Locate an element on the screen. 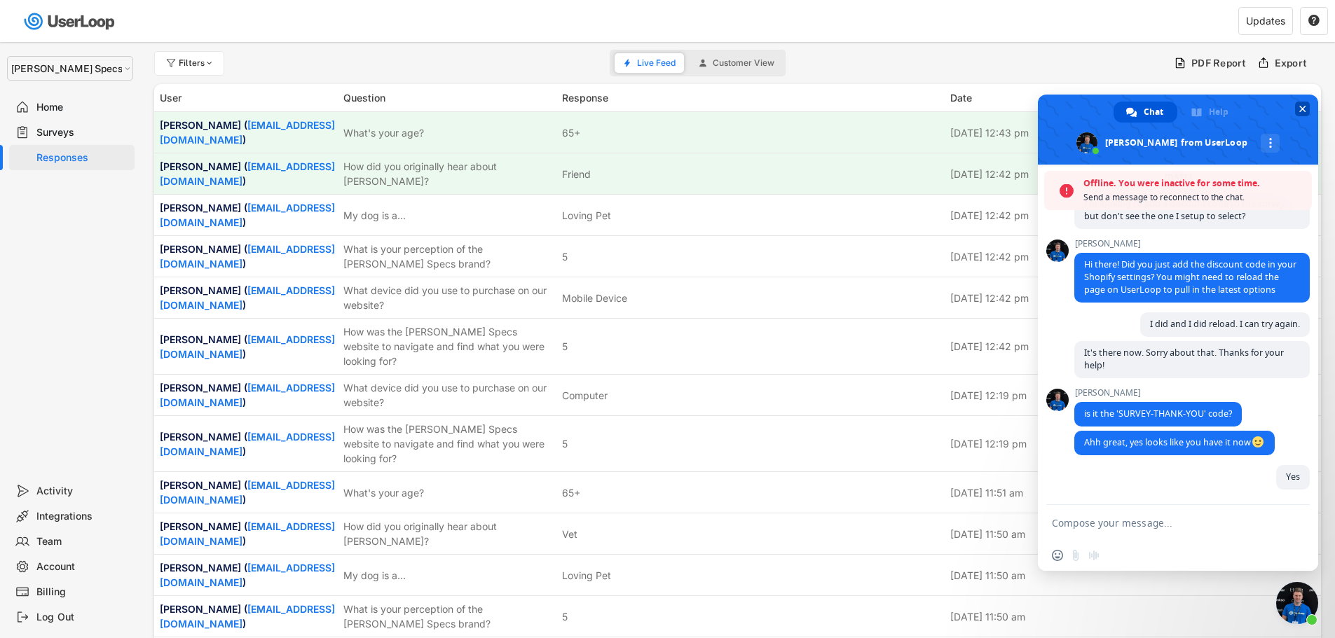 The width and height of the screenshot is (1335, 638). div: Export is located at coordinates (1291, 63).